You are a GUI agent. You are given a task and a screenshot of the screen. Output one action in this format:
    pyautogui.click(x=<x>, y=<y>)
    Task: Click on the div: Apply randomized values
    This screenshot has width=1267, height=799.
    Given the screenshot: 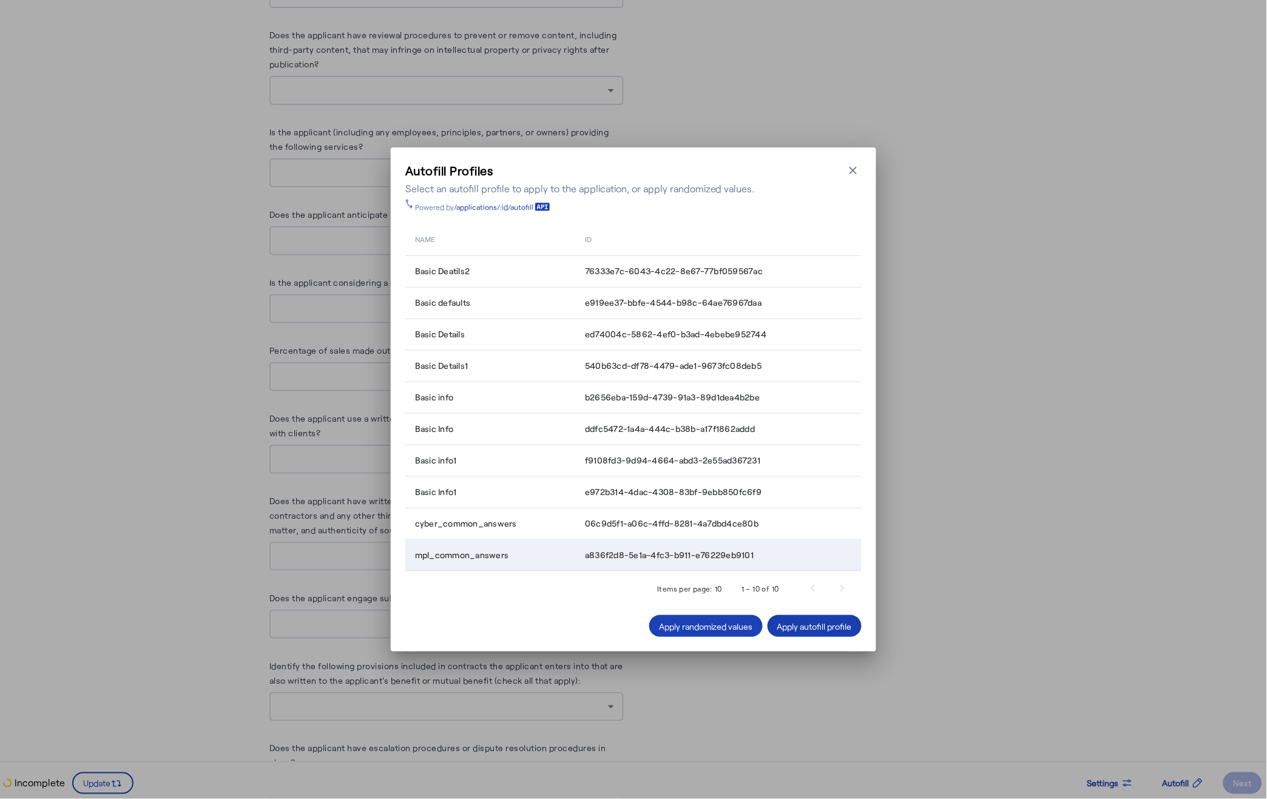 What is the action you would take?
    pyautogui.click(x=706, y=626)
    